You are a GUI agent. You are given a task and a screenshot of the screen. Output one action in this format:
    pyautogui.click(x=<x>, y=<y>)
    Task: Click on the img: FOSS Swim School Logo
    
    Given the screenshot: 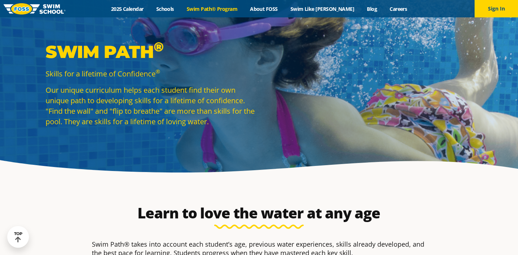 What is the action you would take?
    pyautogui.click(x=34, y=9)
    